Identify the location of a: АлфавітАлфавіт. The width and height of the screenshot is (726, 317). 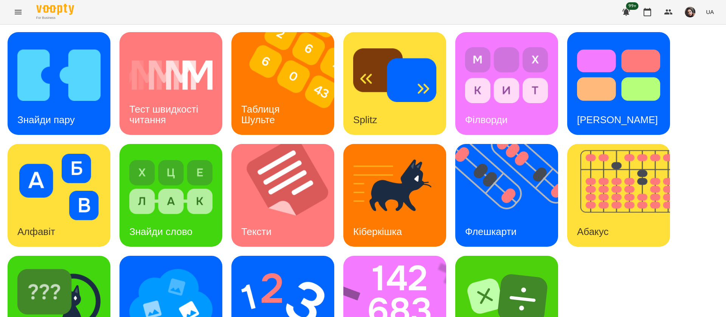
(59, 195).